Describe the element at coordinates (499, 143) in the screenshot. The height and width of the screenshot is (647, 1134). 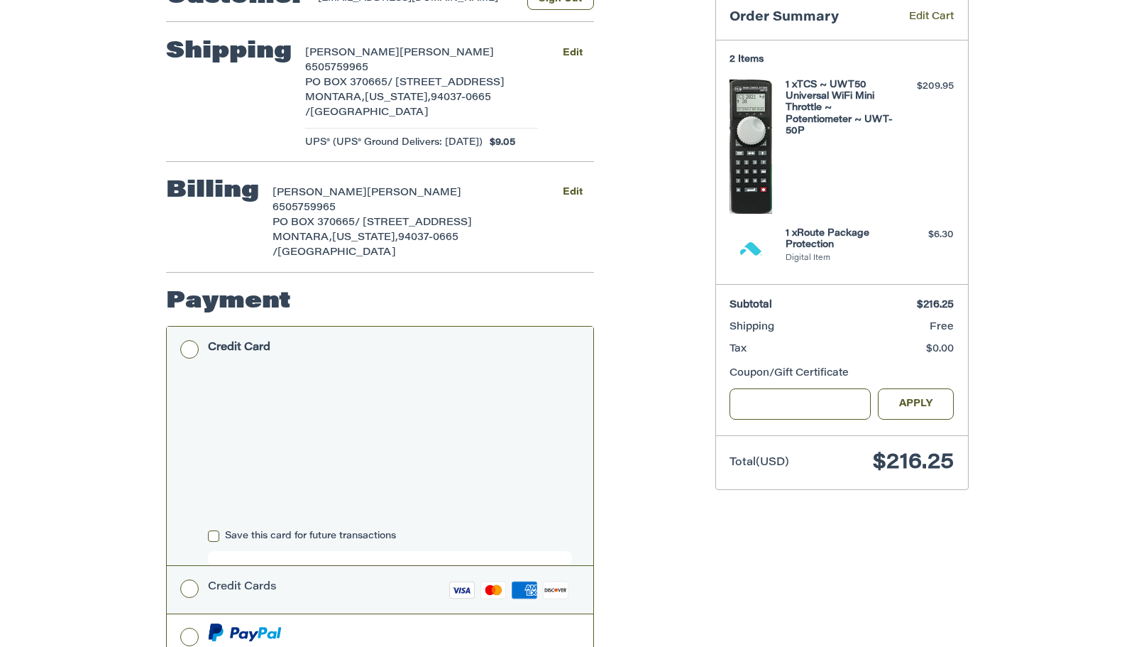
I see `span: $9.05` at that location.